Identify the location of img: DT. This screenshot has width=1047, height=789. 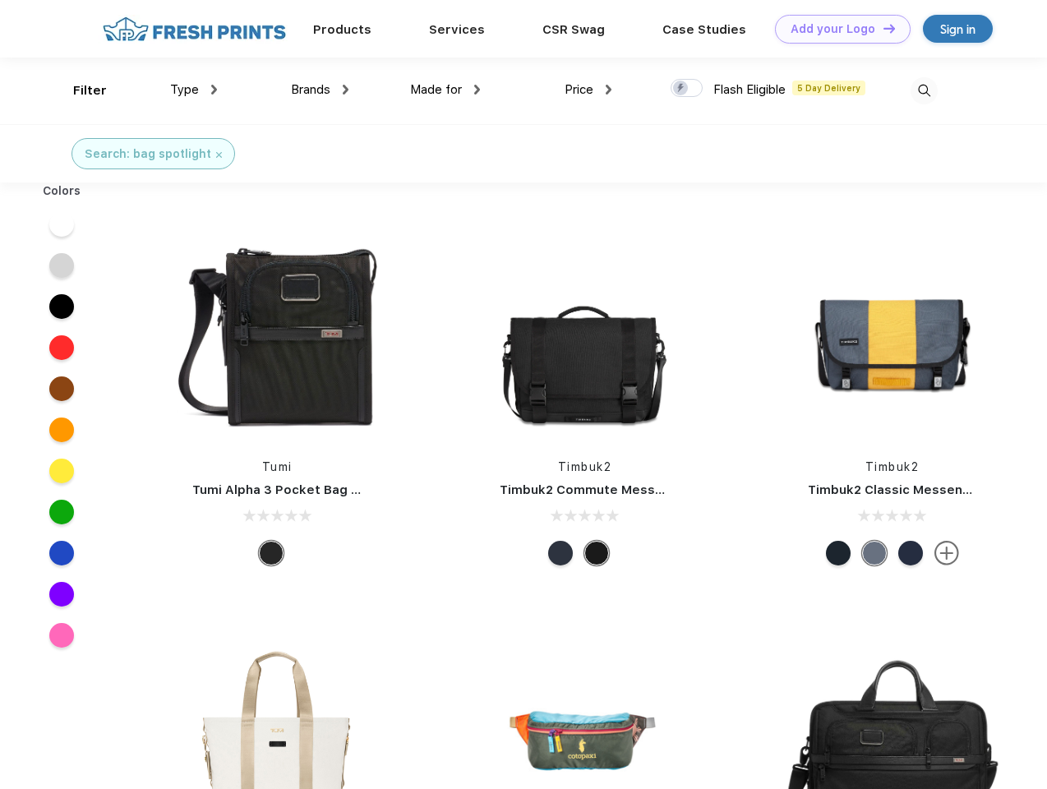
(889, 28).